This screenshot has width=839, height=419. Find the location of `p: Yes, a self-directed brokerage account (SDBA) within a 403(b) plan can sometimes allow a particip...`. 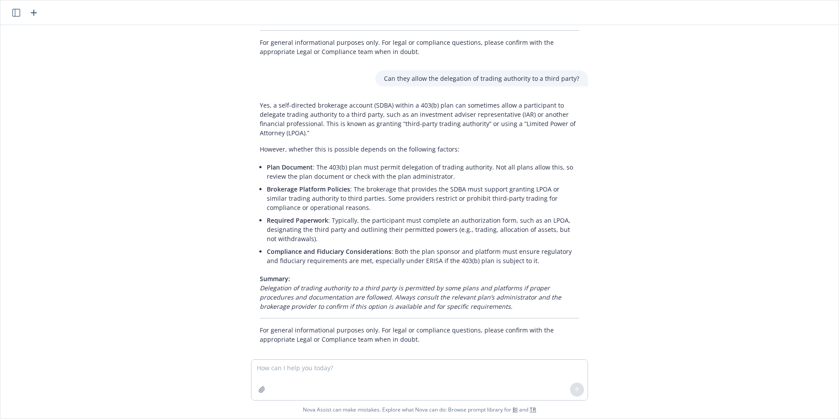

p: Yes, a self-directed brokerage account (SDBA) within a 403(b) plan can sometimes allow a particip... is located at coordinates (420, 119).